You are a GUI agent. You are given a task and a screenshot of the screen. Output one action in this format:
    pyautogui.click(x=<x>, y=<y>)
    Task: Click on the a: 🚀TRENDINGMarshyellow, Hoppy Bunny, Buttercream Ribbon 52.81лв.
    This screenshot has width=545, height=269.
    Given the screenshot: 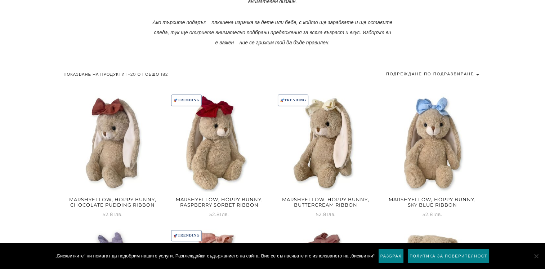 What is the action you would take?
    pyautogui.click(x=326, y=156)
    